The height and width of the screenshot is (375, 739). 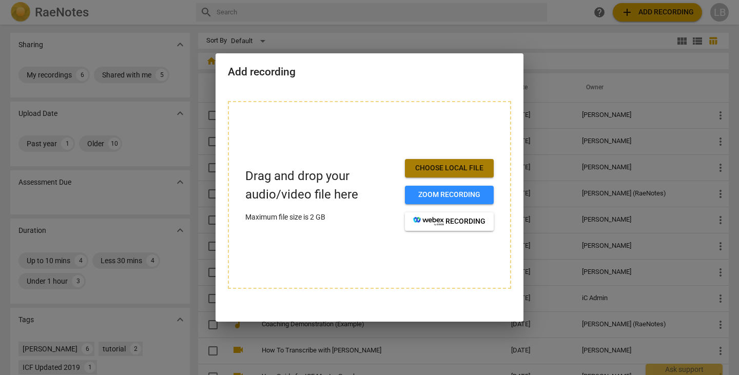 What do you see at coordinates (370, 72) in the screenshot?
I see `h2: Add recording` at bounding box center [370, 72].